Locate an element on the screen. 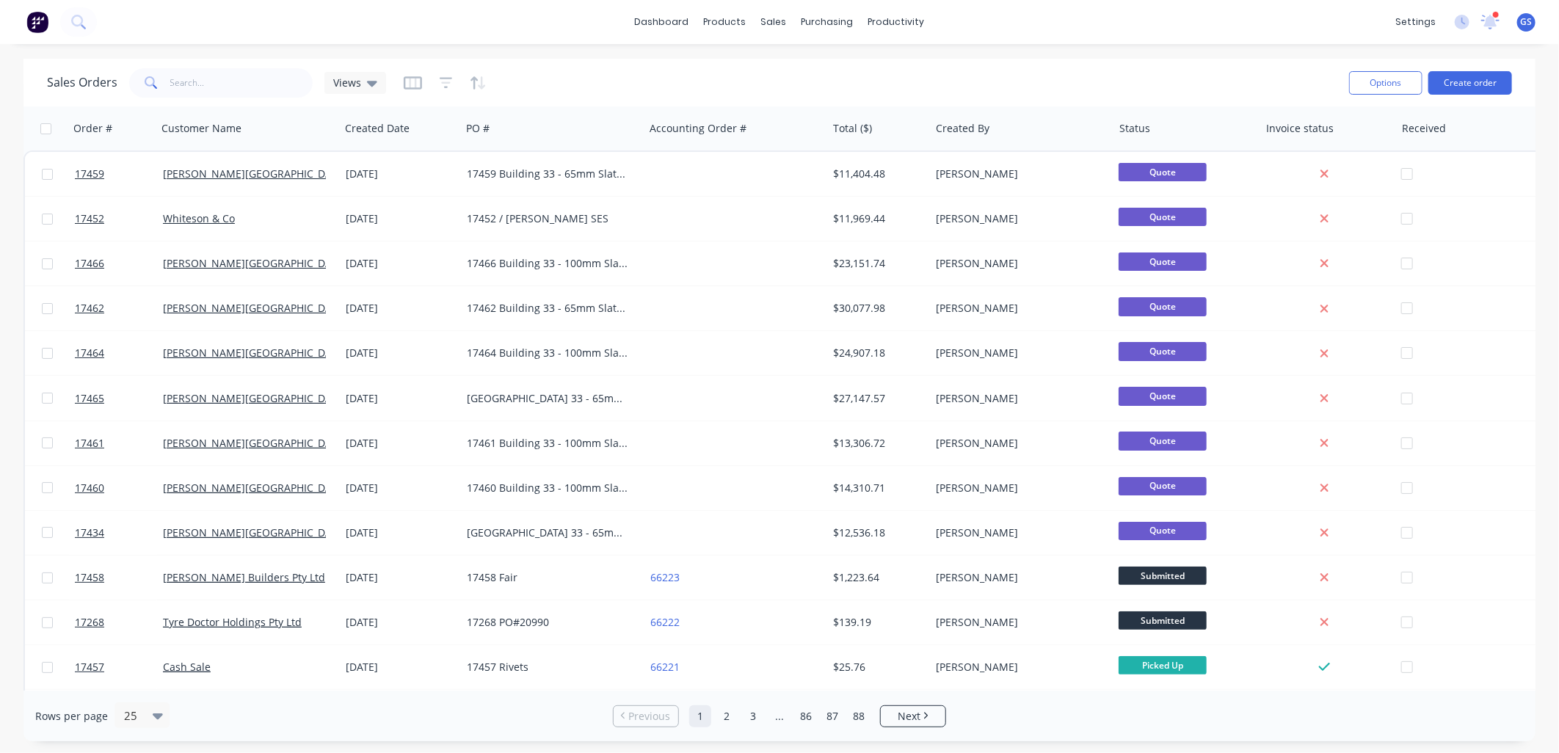 This screenshot has width=1559, height=753. a: 17434 is located at coordinates (119, 533).